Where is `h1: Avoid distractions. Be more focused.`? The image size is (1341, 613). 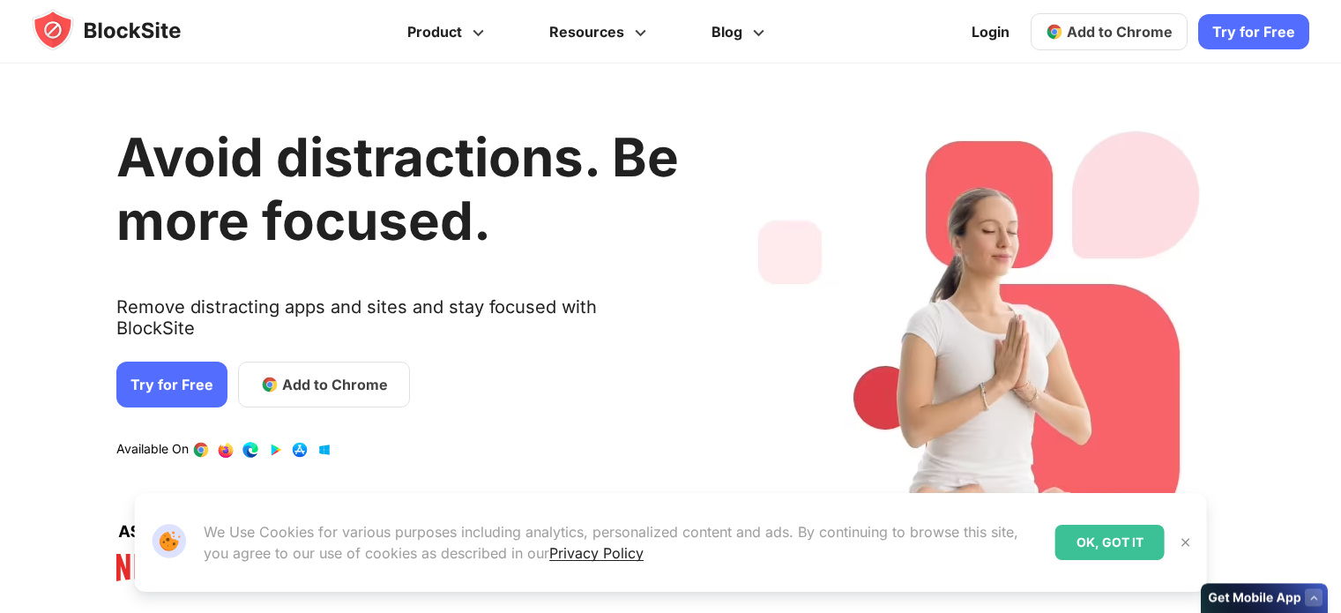 h1: Avoid distractions. Be more focused. is located at coordinates (398, 189).